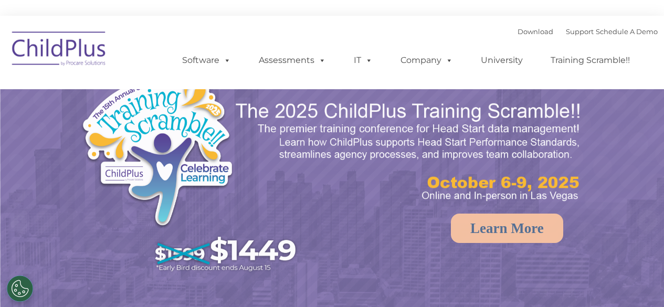  Describe the element at coordinates (427, 60) in the screenshot. I see `a: Company` at that location.